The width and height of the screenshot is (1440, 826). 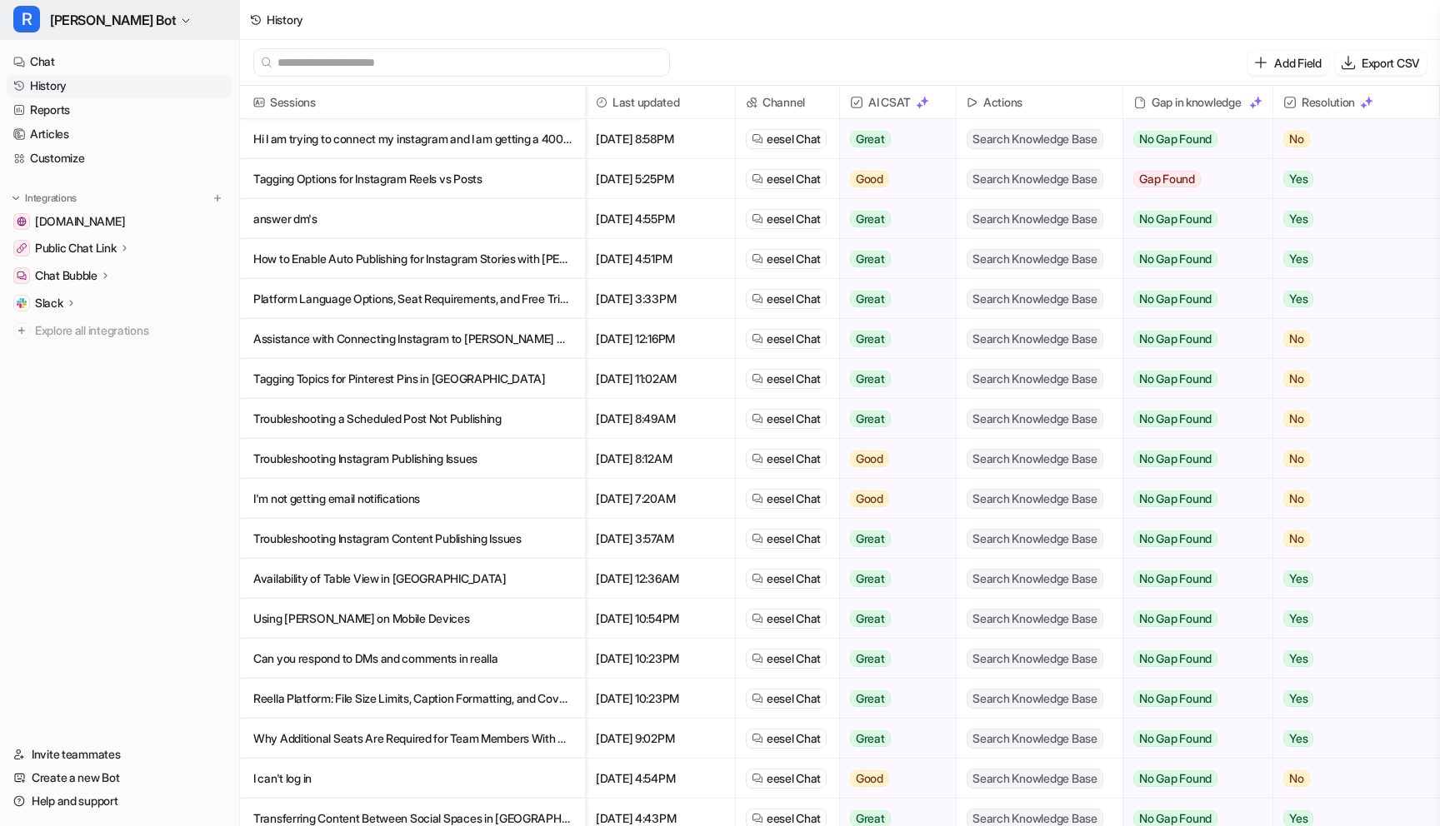 What do you see at coordinates (66, 276) in the screenshot?
I see `p: Chat Bubble` at bounding box center [66, 276].